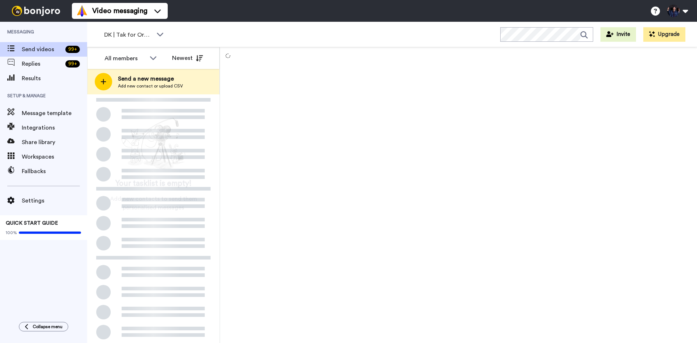 The height and width of the screenshot is (343, 697). What do you see at coordinates (618, 35) in the screenshot?
I see `a: Invite` at bounding box center [618, 35].